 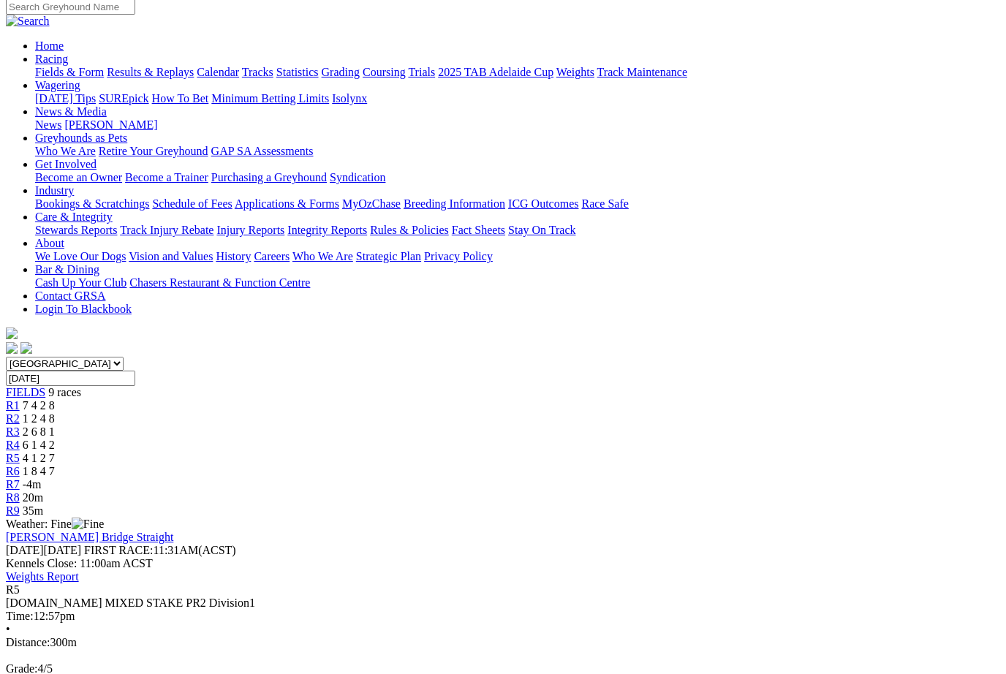 I want to click on a: Become a Trainer, so click(x=167, y=177).